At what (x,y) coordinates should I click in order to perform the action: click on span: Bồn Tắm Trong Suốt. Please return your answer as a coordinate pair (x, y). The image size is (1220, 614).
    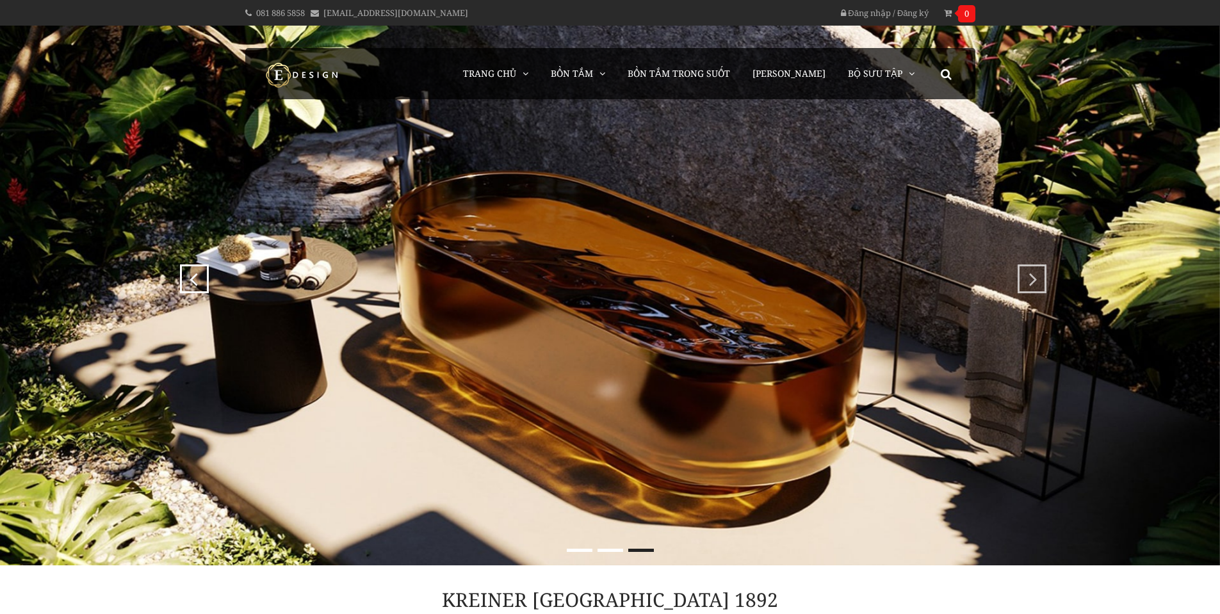
    Looking at the image, I should click on (679, 73).